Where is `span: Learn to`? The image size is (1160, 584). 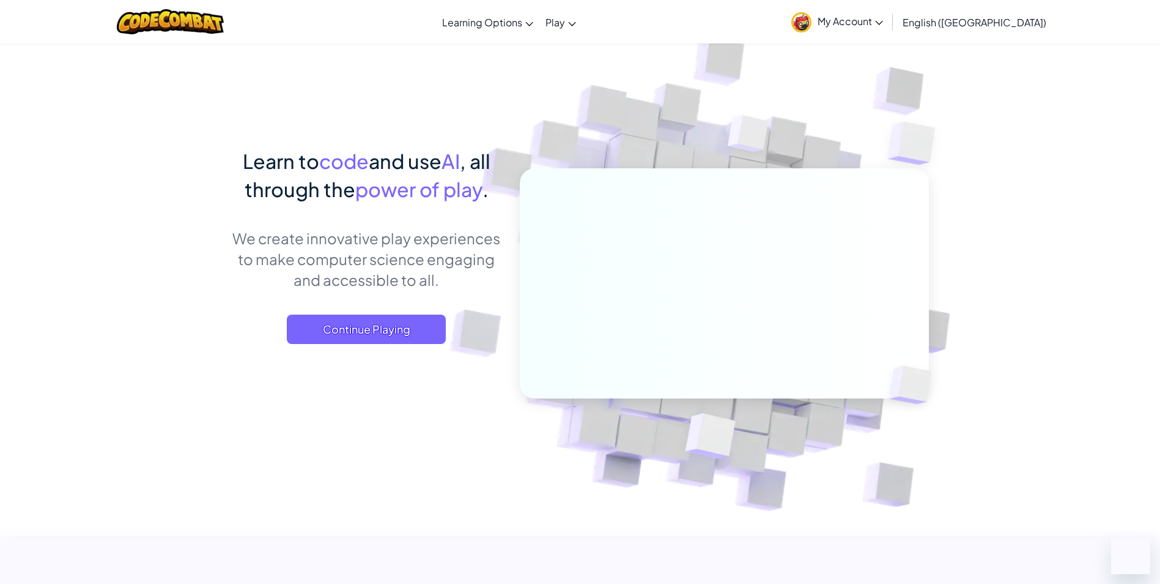 span: Learn to is located at coordinates (281, 161).